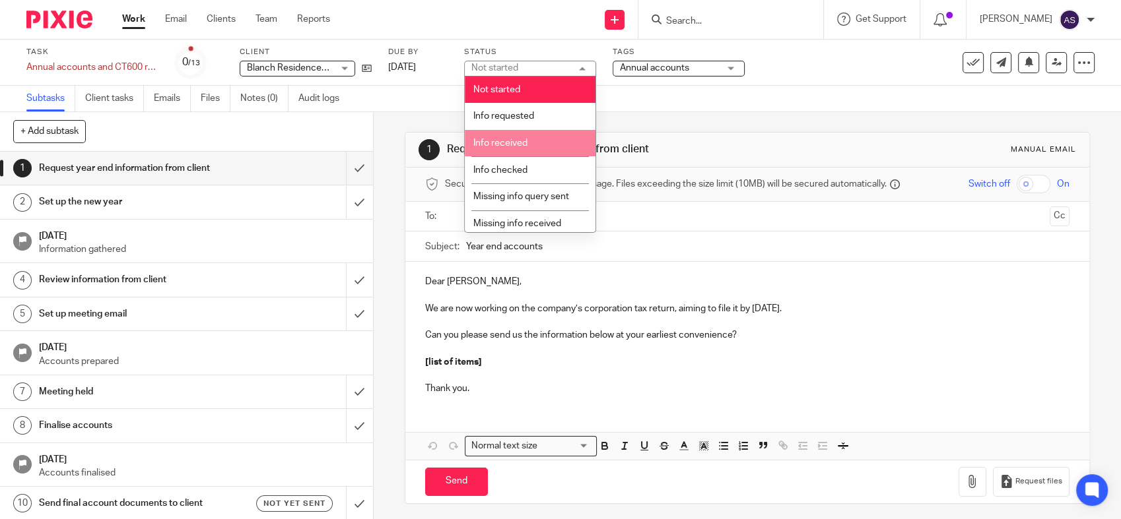 The width and height of the screenshot is (1121, 519). Describe the element at coordinates (199, 362) in the screenshot. I see `p: Accounts prepared` at that location.